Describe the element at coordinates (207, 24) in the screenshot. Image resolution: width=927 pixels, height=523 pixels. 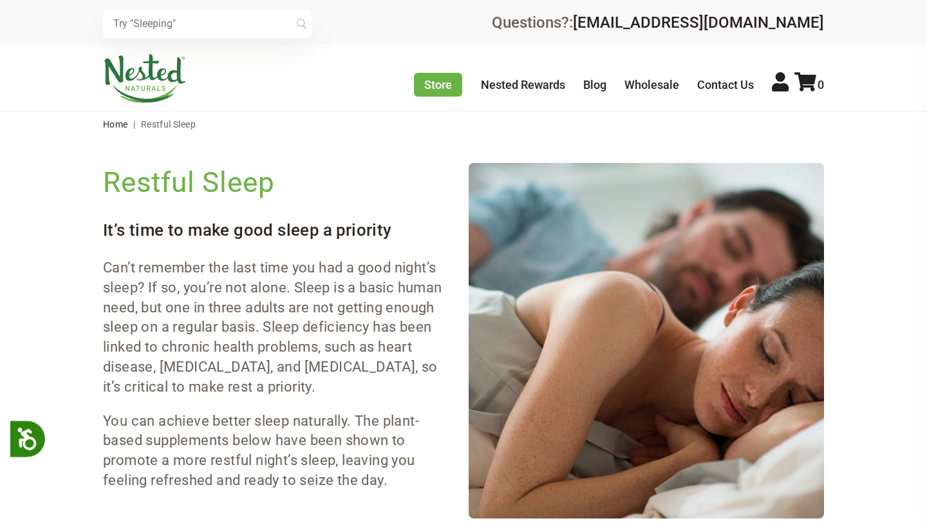
I see `input: Try "Sleeping"` at that location.